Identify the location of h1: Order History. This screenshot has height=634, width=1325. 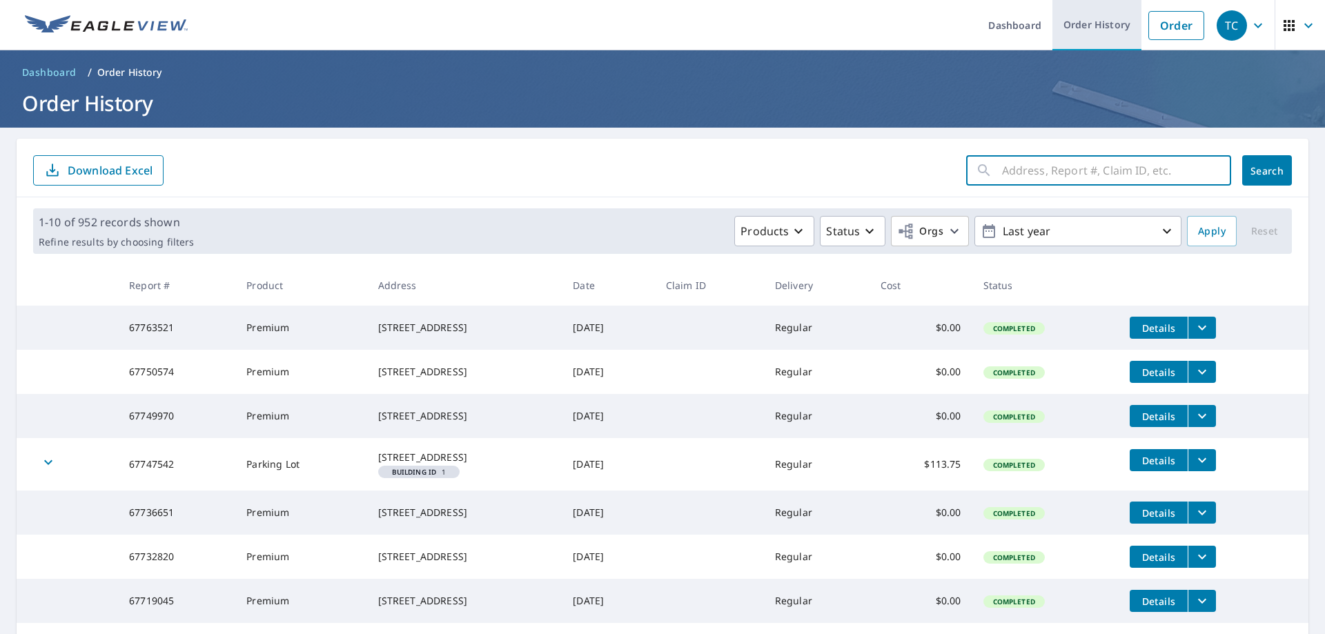
(662, 103).